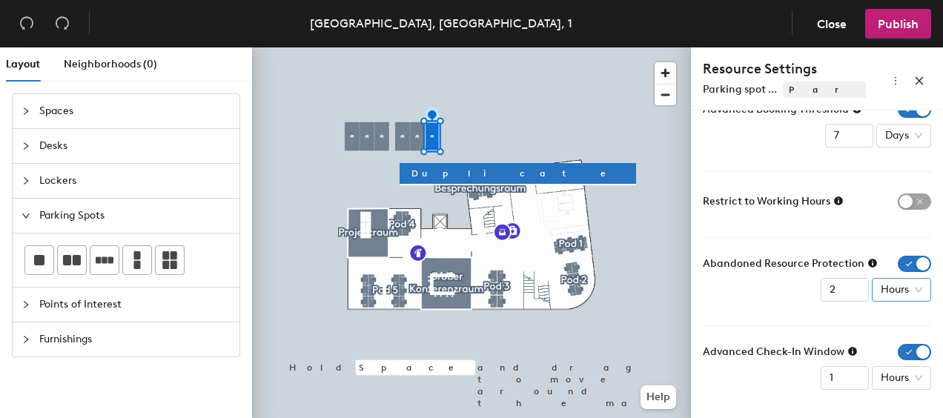 This screenshot has height=418, width=943. What do you see at coordinates (919, 81) in the screenshot?
I see `span: close` at bounding box center [919, 81].